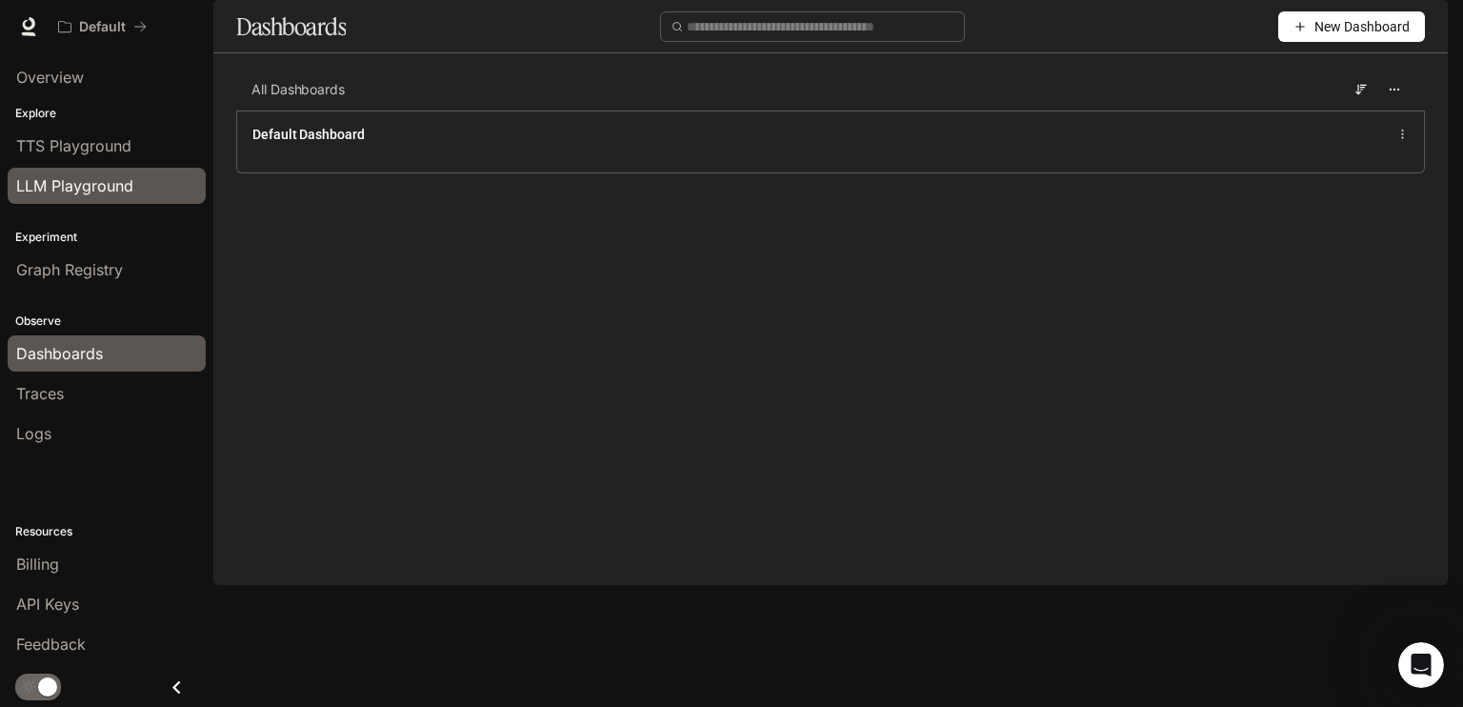 The height and width of the screenshot is (707, 1463). Describe the element at coordinates (309, 134) in the screenshot. I see `a: Default Dashboard` at that location.